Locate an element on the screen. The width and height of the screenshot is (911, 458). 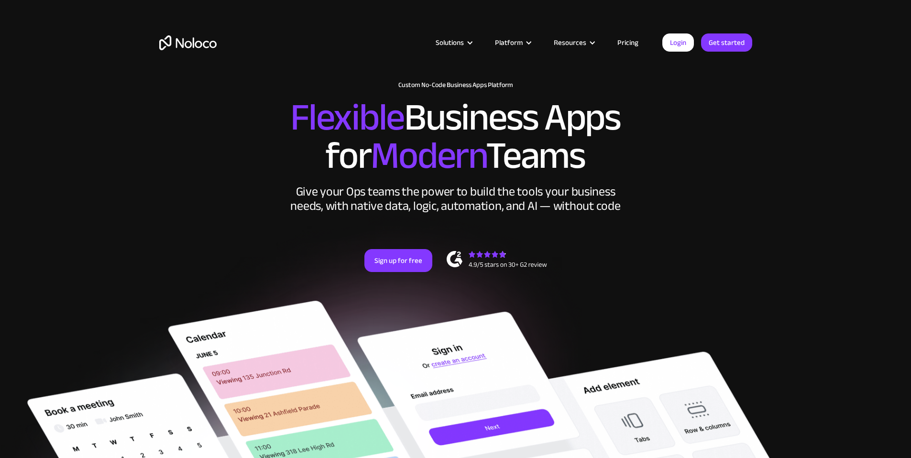
span: Flexible is located at coordinates (347, 117).